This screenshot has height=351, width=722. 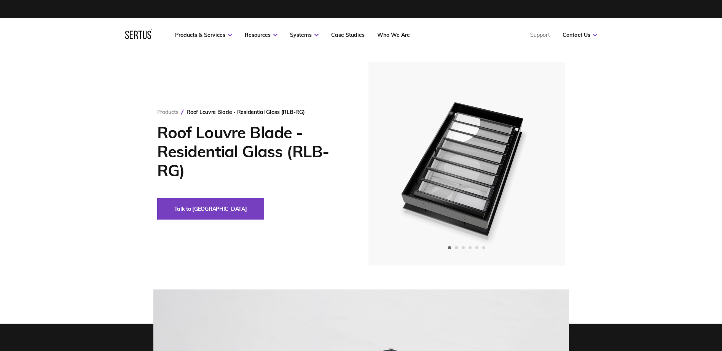 What do you see at coordinates (540, 35) in the screenshot?
I see `a: Support` at bounding box center [540, 35].